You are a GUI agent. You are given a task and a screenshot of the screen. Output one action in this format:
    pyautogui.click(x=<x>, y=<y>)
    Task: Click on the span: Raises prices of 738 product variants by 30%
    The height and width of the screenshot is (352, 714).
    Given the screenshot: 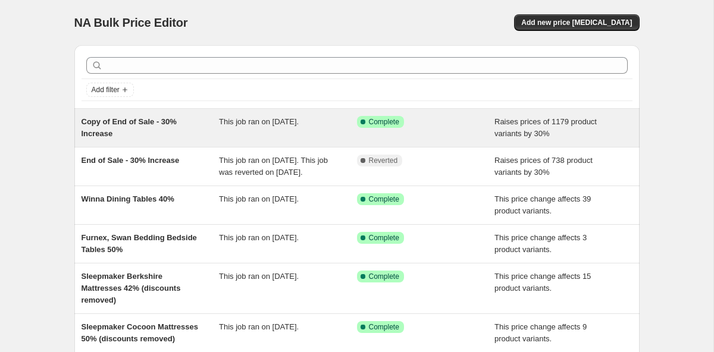 What is the action you would take?
    pyautogui.click(x=543, y=166)
    